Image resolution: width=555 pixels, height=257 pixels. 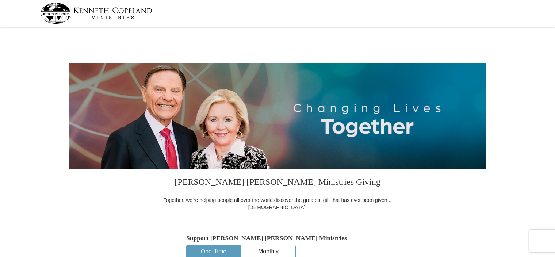 What do you see at coordinates (278, 204) in the screenshot?
I see `div: Together, we're helping people all over the world discover the greatest gift that has ever been g...` at bounding box center [278, 204].